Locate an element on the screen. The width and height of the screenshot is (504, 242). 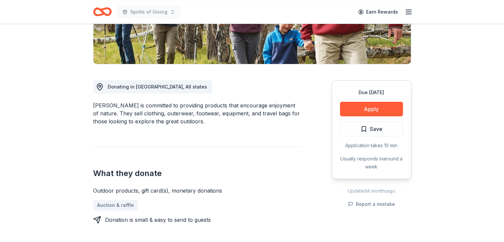
a: Earn Rewards is located at coordinates (378, 12).